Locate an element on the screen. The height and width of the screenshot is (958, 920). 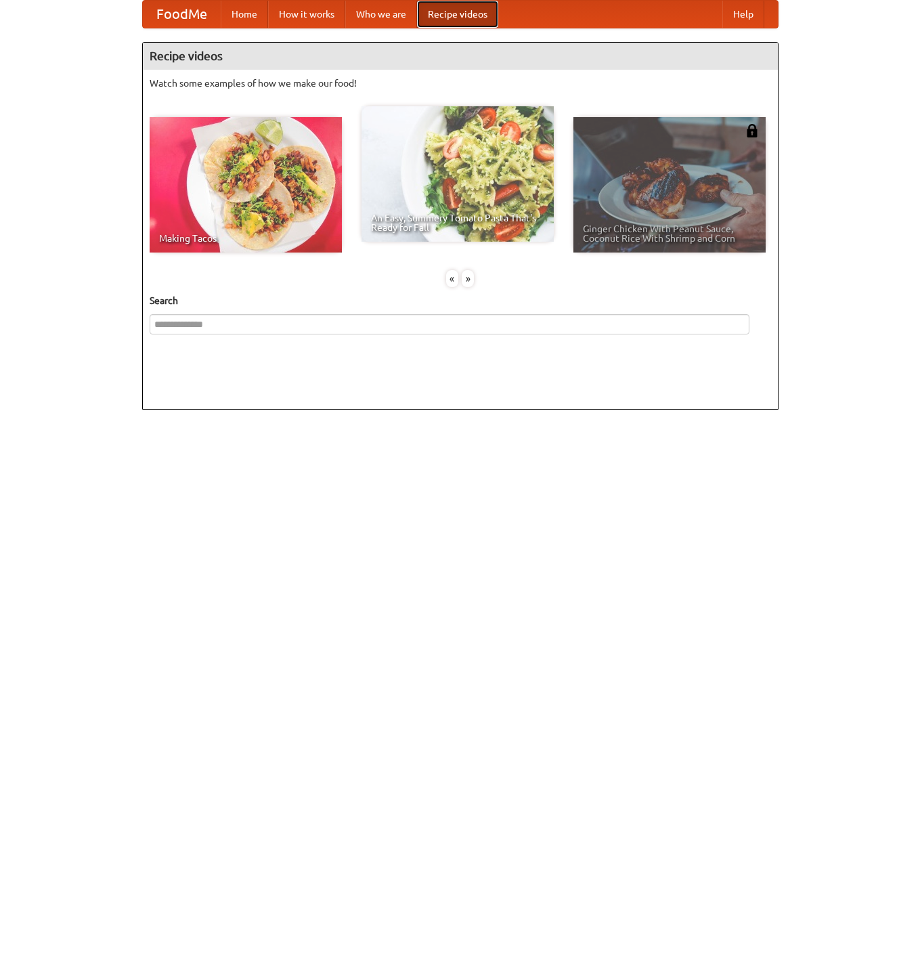
a: Help is located at coordinates (743, 14).